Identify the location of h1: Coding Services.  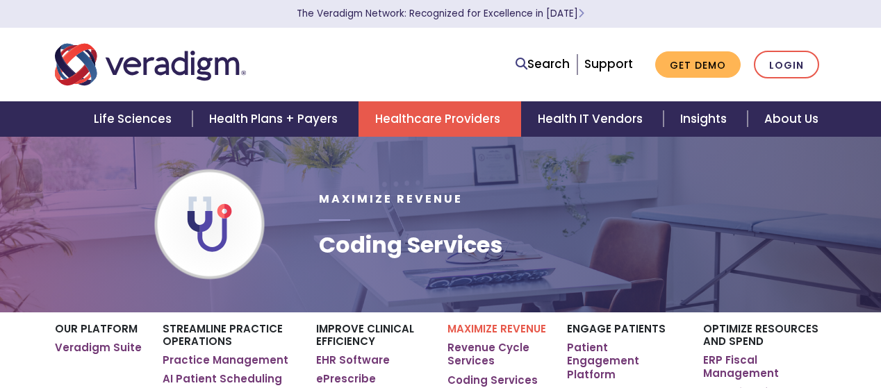
(410, 245).